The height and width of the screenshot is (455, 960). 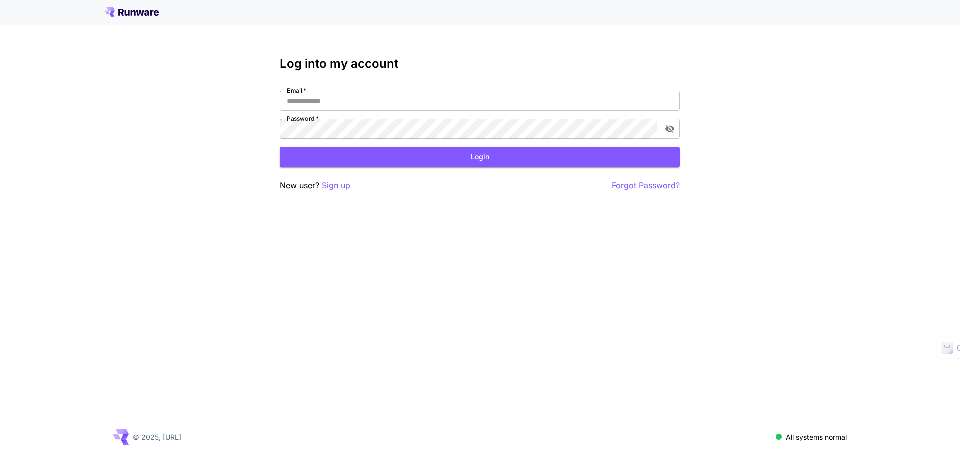 I want to click on label: Password, so click(x=303, y=118).